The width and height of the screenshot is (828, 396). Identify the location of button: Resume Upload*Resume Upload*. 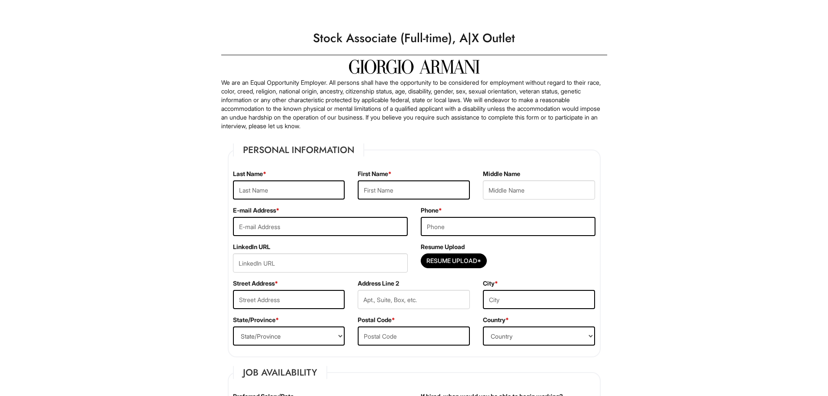
(454, 261).